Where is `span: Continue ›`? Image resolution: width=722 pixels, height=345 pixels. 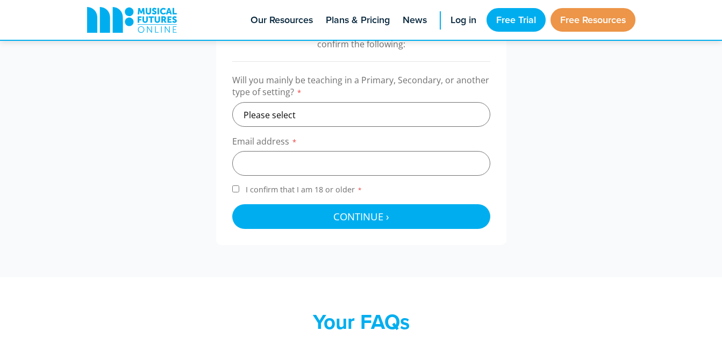 span: Continue › is located at coordinates (361, 216).